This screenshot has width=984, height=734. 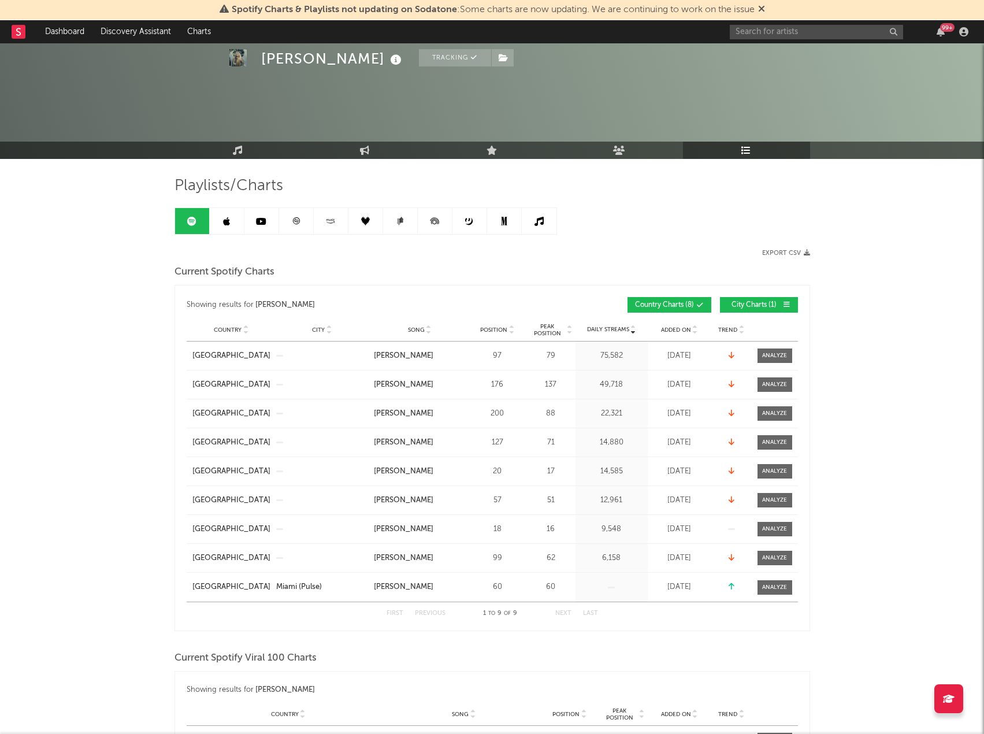 I want to click on button: First, so click(x=395, y=613).